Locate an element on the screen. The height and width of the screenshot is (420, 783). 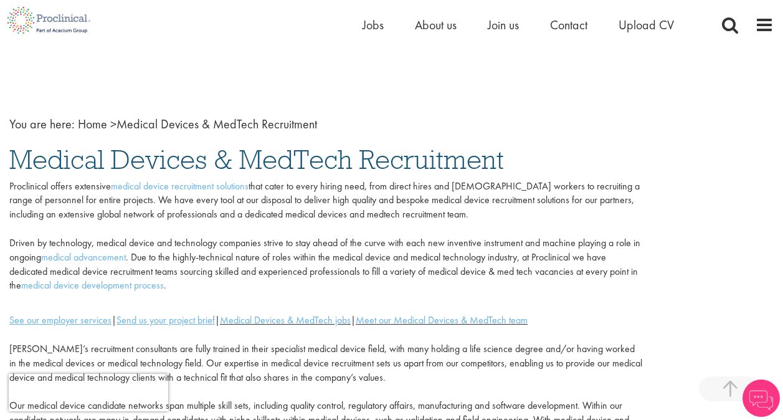
a: Send us your project brief is located at coordinates (166, 319).